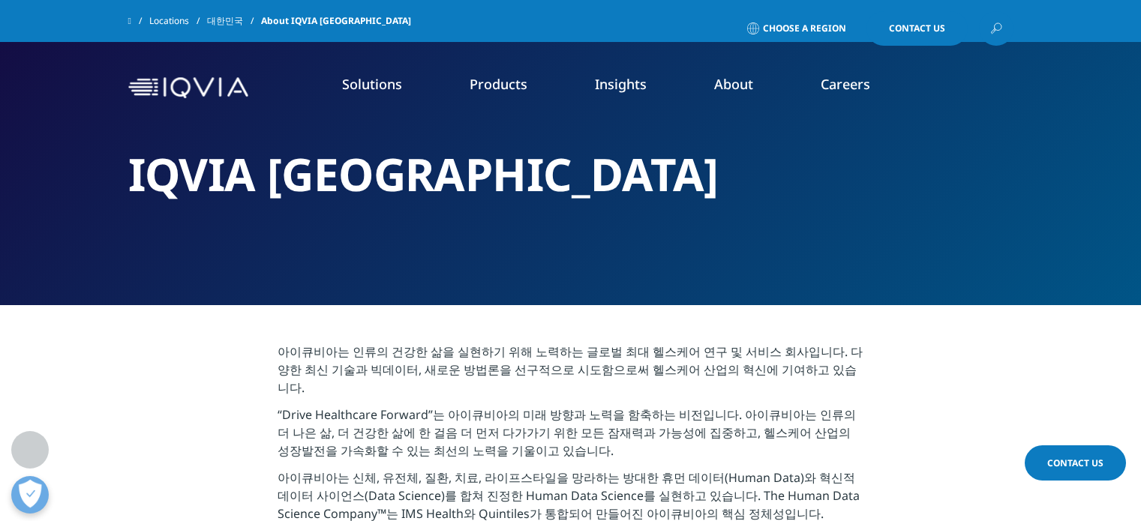 The width and height of the screenshot is (1141, 521). I want to click on a: Careers, so click(845, 84).